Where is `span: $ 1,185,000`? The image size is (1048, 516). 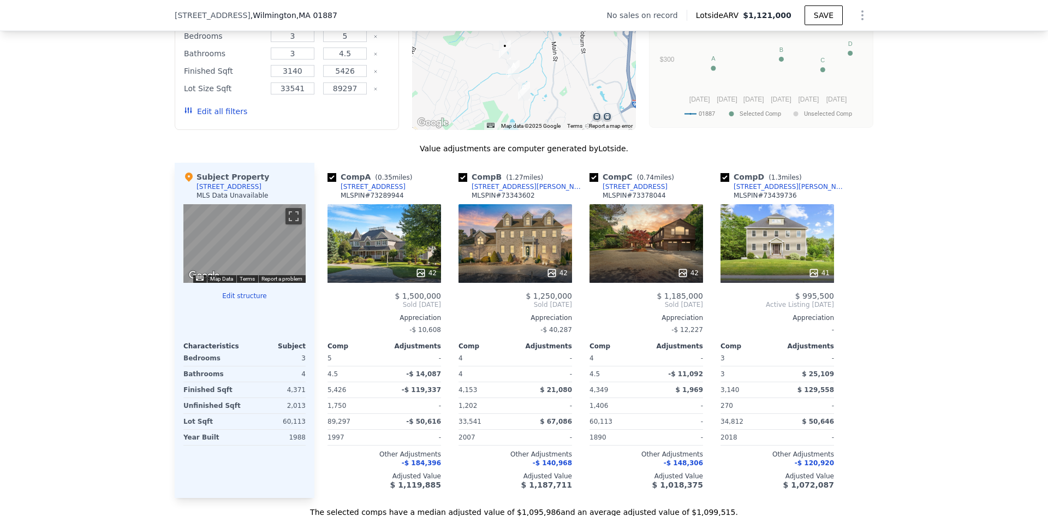
span: $ 1,185,000 is located at coordinates (680, 296).